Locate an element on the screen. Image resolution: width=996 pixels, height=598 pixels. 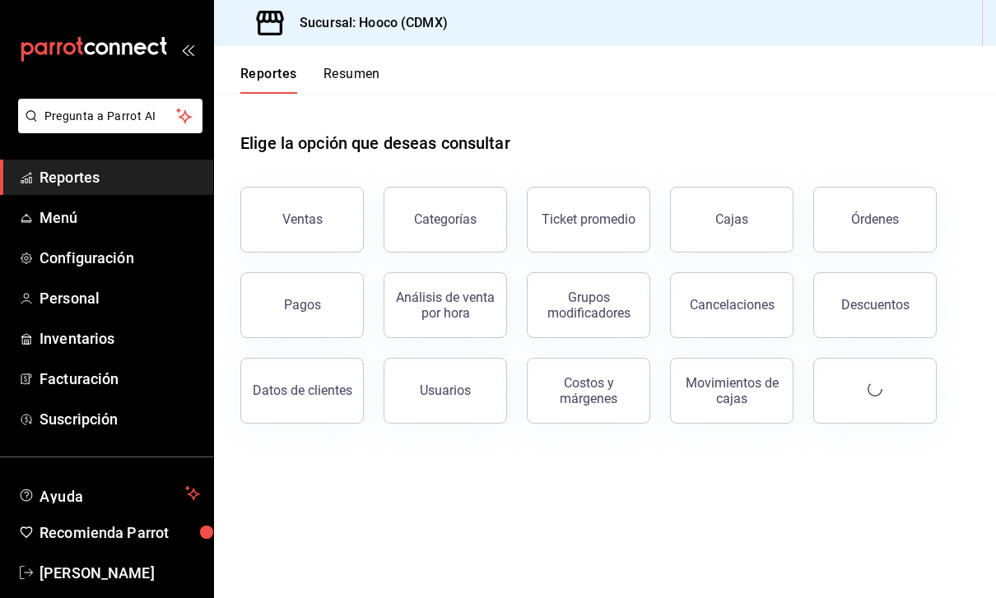
button: Reportes is located at coordinates (268, 80).